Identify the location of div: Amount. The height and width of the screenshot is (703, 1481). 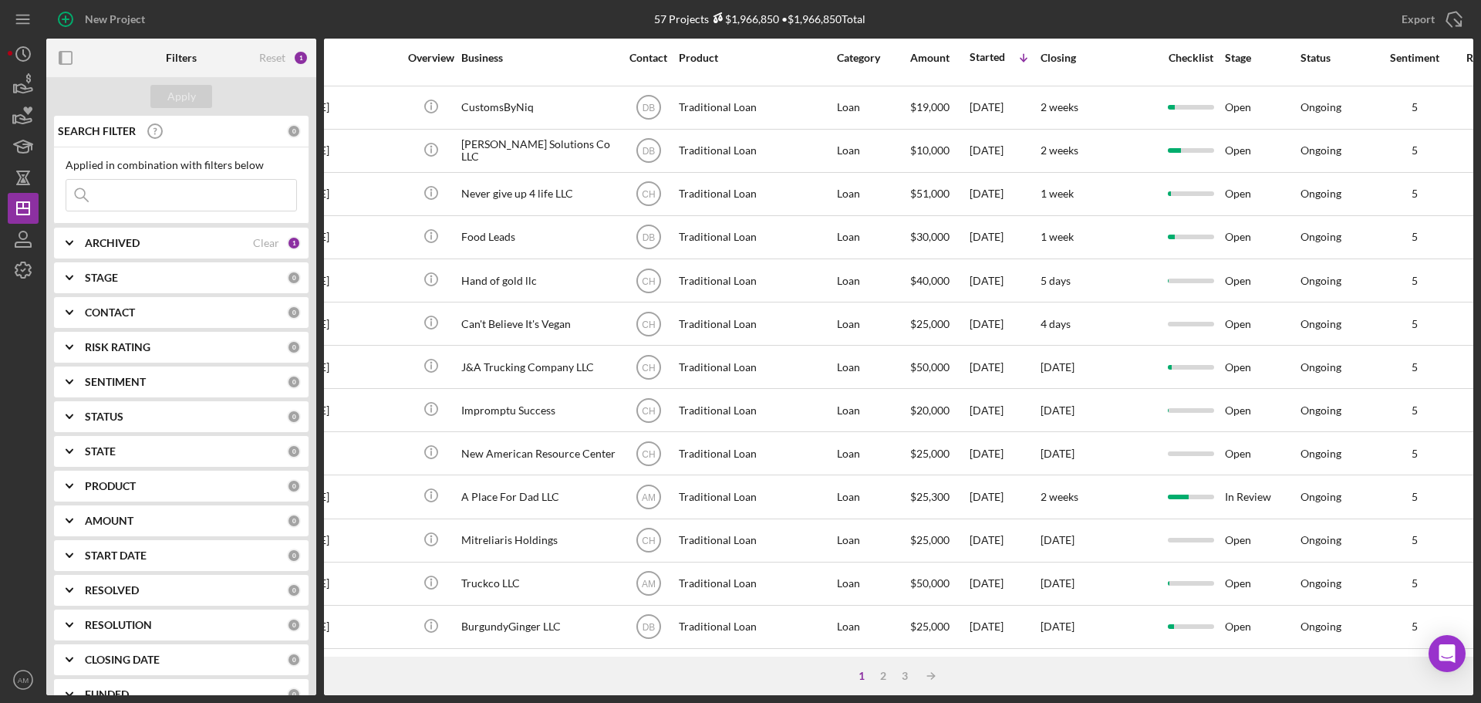
(939, 58).